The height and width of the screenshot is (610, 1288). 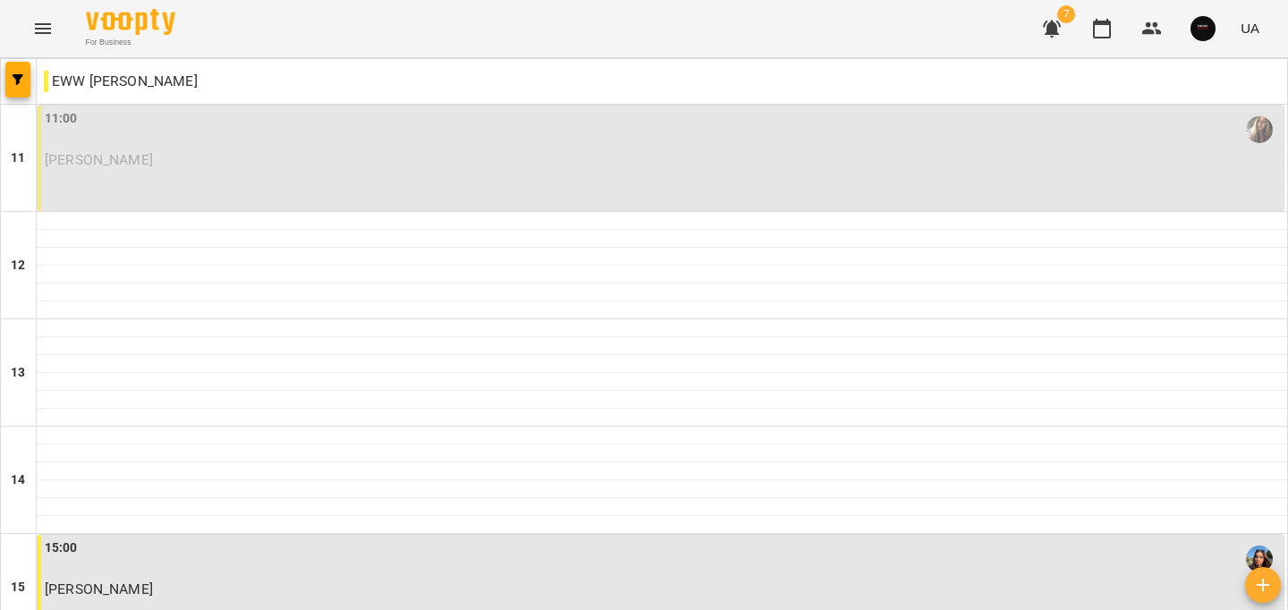 I want to click on label: 15:00, so click(x=61, y=548).